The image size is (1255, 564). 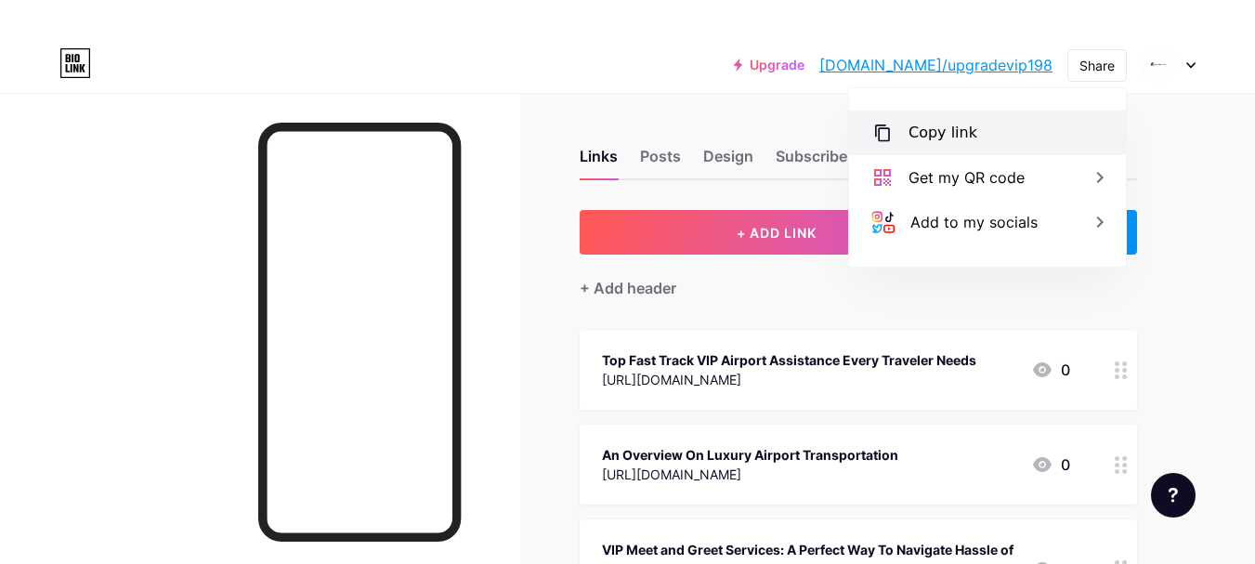 I want to click on button: + ADD LINK, so click(x=777, y=232).